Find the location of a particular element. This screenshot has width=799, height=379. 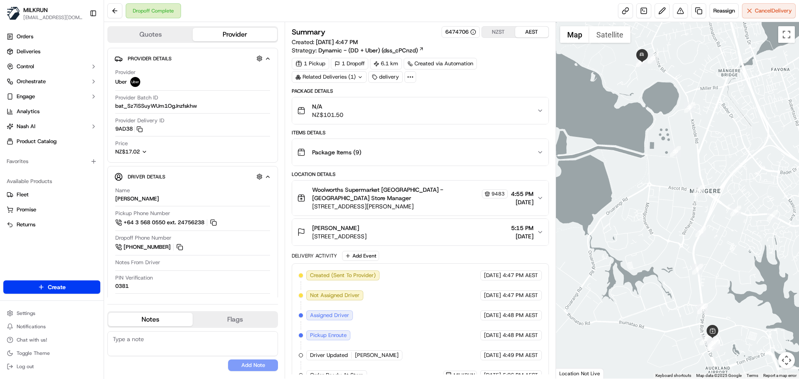

span: Created: is located at coordinates (325, 42).